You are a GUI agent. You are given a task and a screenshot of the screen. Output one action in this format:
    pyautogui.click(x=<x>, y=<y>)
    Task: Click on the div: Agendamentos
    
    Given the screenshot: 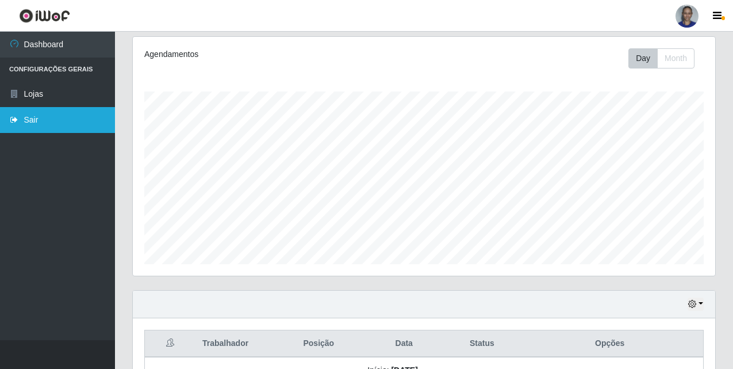 What is the action you would take?
    pyautogui.click(x=256, y=54)
    